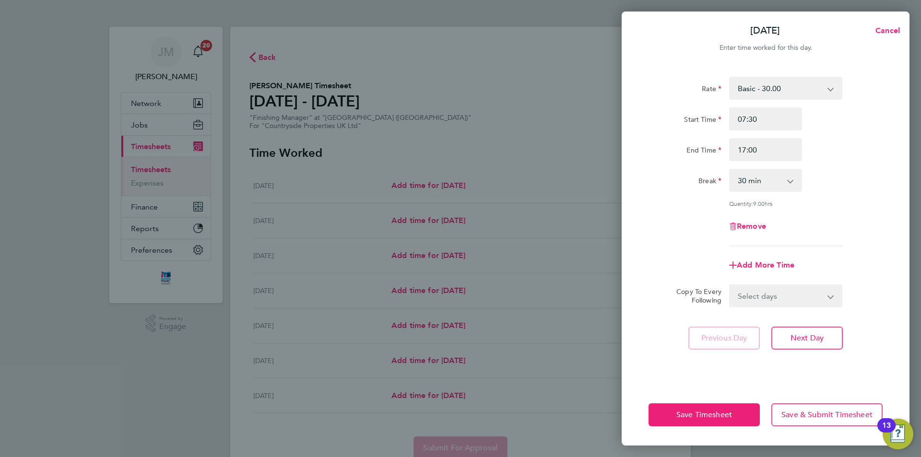 The image size is (921, 457). What do you see at coordinates (748, 227) in the screenshot?
I see `button: Remove` at bounding box center [748, 227].